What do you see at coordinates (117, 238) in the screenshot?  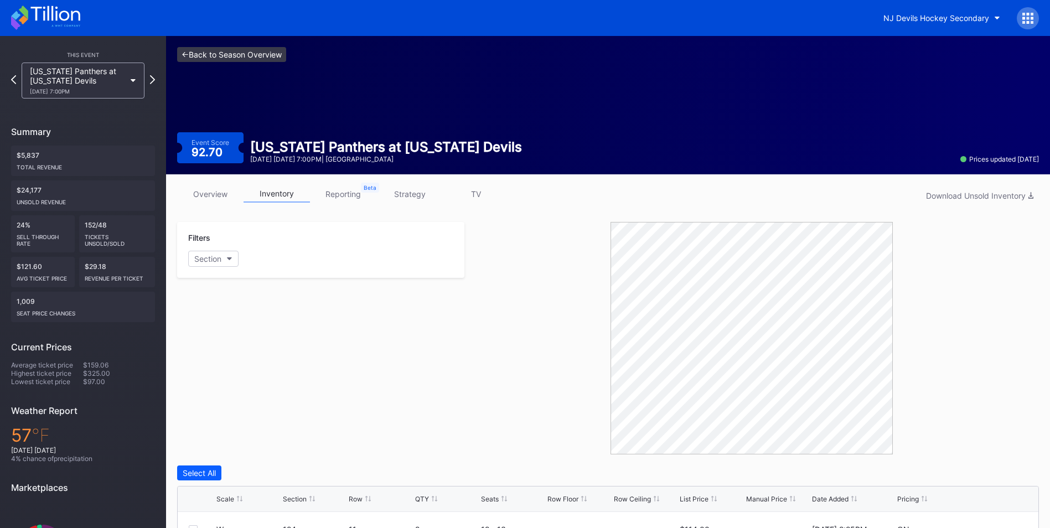 I see `div: Tickets Unsold/Sold` at bounding box center [117, 238].